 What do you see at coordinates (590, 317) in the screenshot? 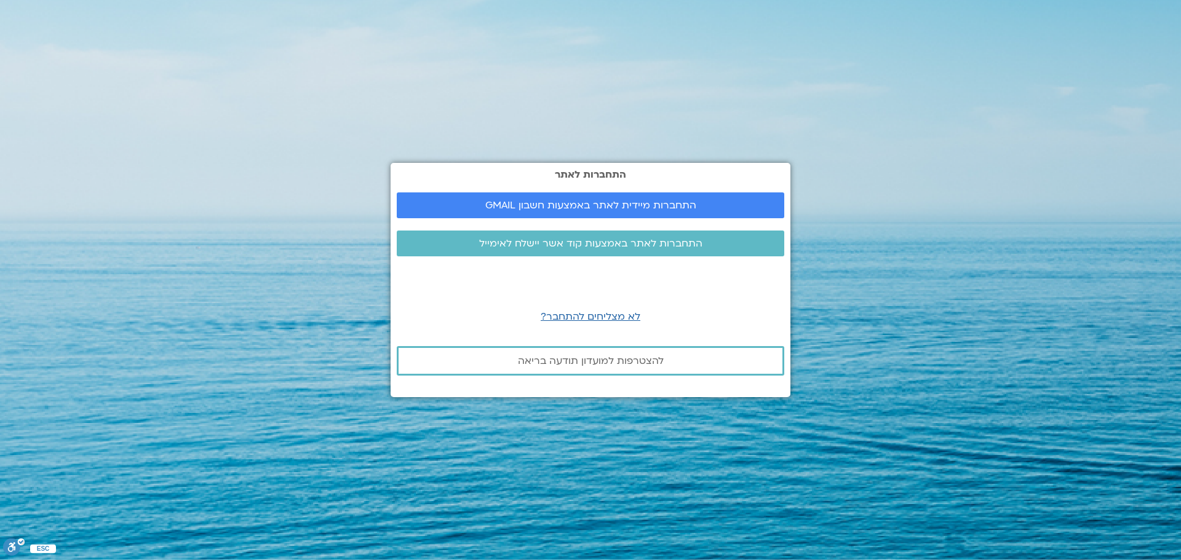
I see `span: לא מצליחים להתחבר?` at bounding box center [590, 317].